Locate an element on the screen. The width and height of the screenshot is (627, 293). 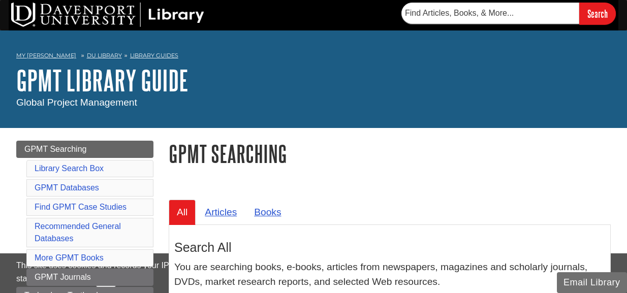
a: Recommended General Databases is located at coordinates (78, 232).